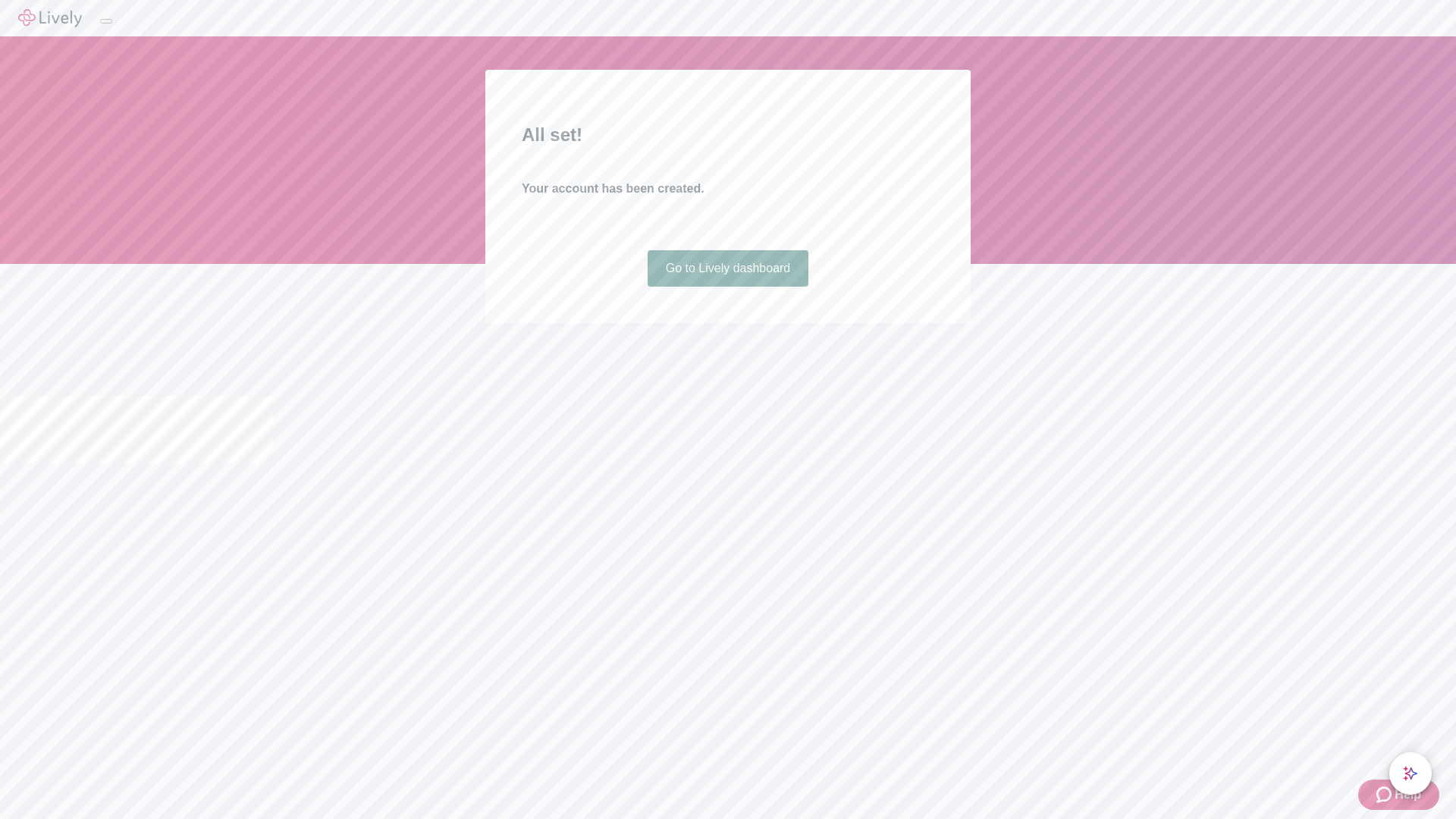  Describe the element at coordinates (1407, 795) in the screenshot. I see `span: Help` at that location.